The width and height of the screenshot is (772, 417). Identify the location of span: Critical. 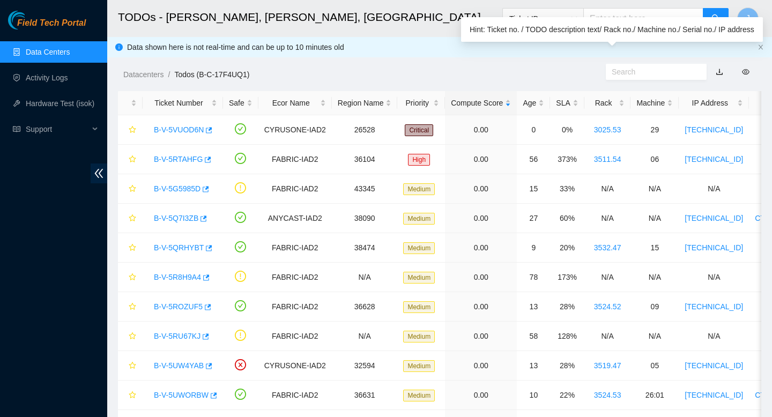
(419, 130).